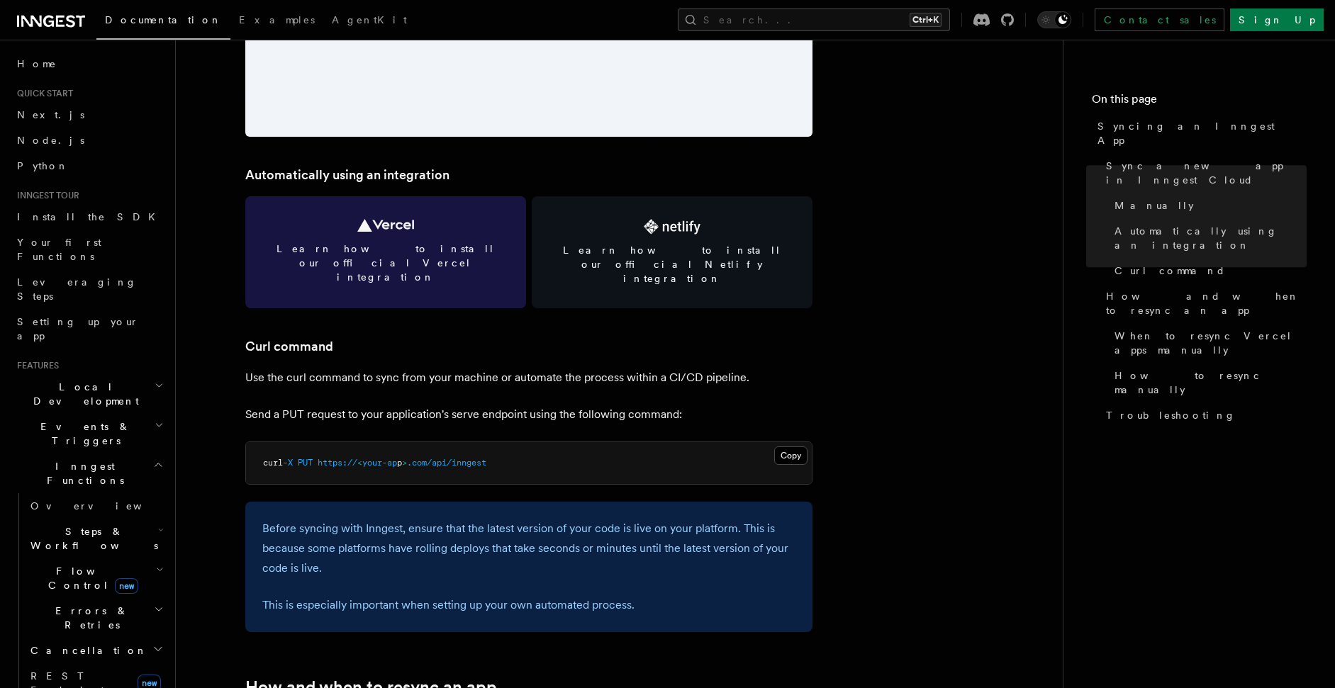 The width and height of the screenshot is (1335, 688). Describe the element at coordinates (163, 22) in the screenshot. I see `a: Documentation` at that location.